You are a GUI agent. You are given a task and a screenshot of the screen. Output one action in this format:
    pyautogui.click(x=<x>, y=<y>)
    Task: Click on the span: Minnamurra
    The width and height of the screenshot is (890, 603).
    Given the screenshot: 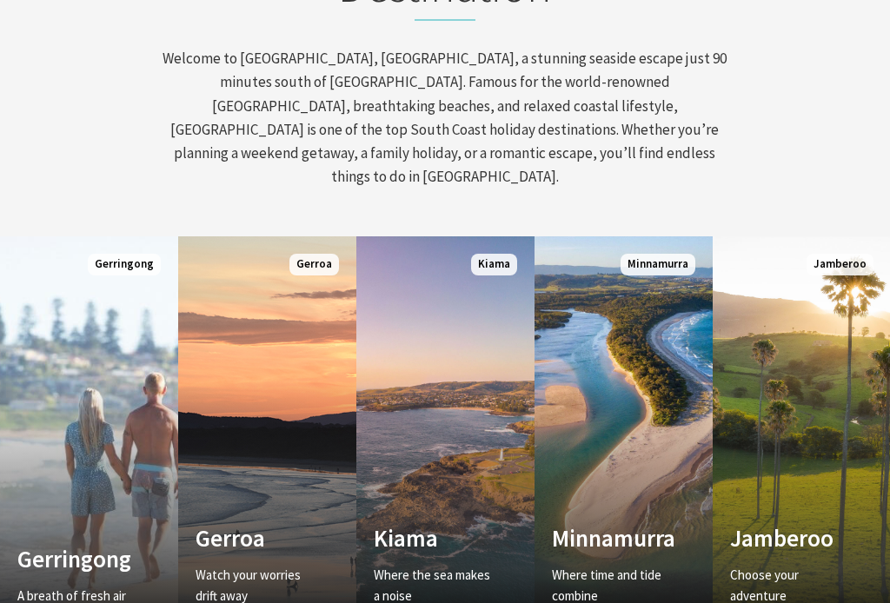 What is the action you would take?
    pyautogui.click(x=658, y=264)
    